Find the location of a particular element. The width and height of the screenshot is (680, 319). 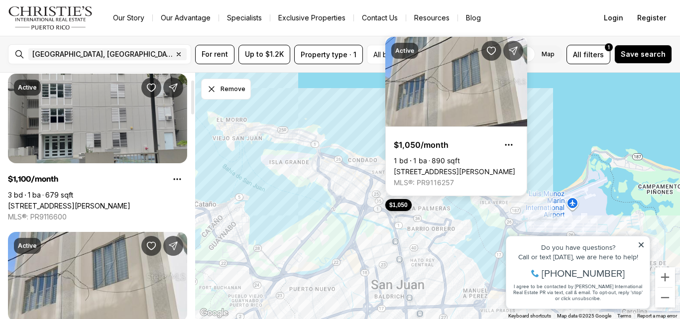

button: Property type · 1 is located at coordinates (329, 54).